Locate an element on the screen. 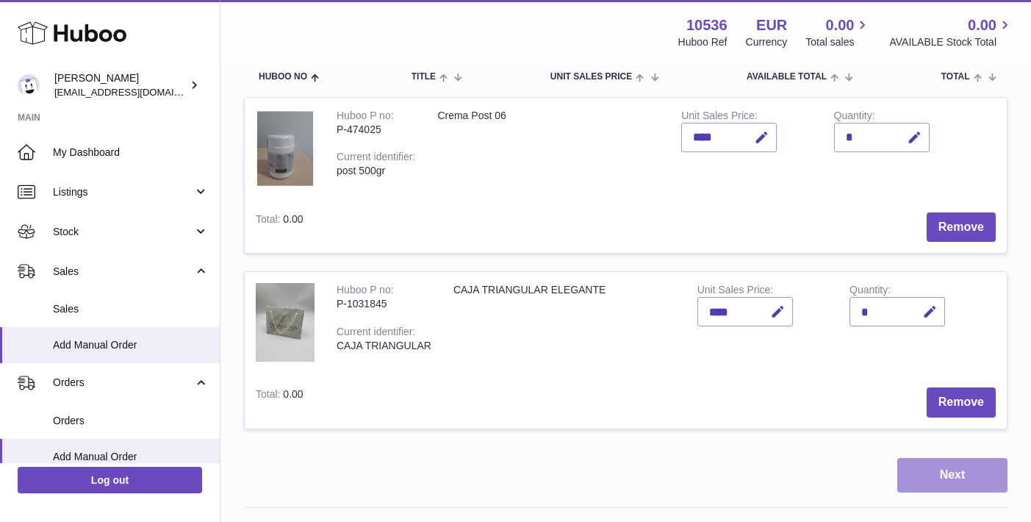 The height and width of the screenshot is (522, 1031). span: Listings is located at coordinates (123, 192).